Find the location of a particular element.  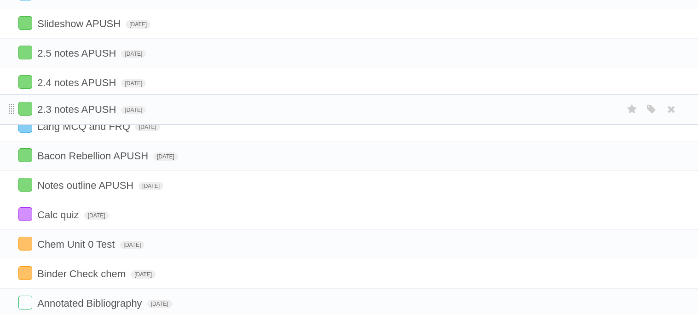

span: Annotated Bibliography is located at coordinates (91, 303).